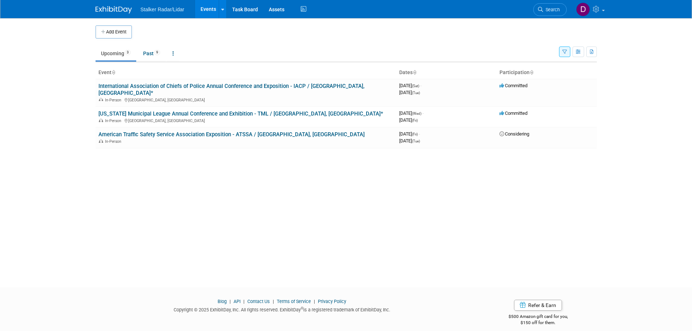 Image resolution: width=692 pixels, height=331 pixels. Describe the element at coordinates (546, 73) in the screenshot. I see `th: Participation` at that location.